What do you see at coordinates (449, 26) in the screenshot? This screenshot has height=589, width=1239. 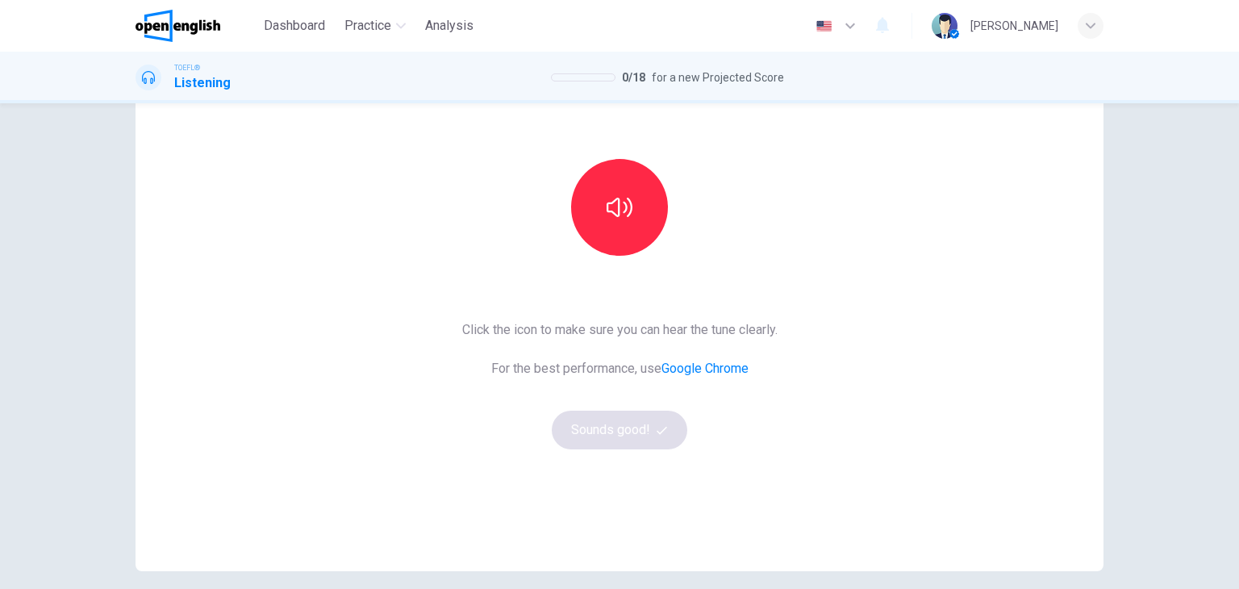 I see `a: Analysis` at bounding box center [449, 26].